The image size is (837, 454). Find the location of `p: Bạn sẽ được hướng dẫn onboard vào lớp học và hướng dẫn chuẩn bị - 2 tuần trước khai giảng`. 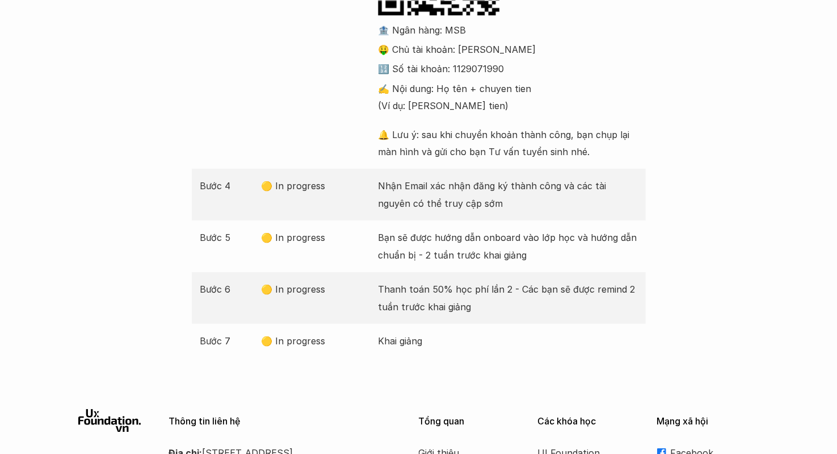

p: Bạn sẽ được hướng dẫn onboard vào lớp học và hướng dẫn chuẩn bị - 2 tuần trước khai giảng is located at coordinates (507, 246).